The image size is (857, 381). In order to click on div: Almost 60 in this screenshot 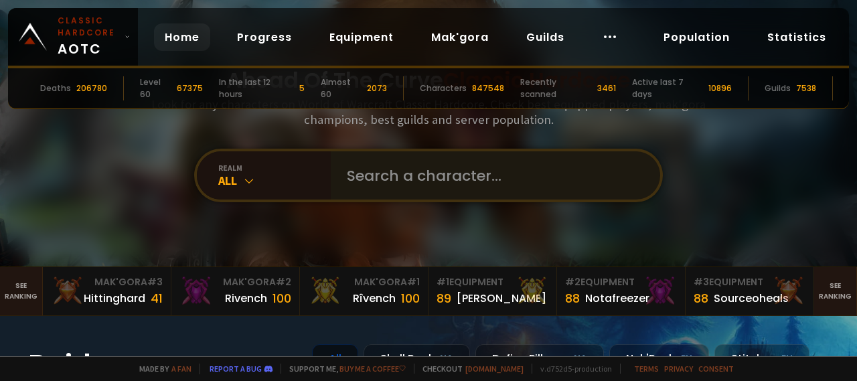, I will do `click(341, 88)`.